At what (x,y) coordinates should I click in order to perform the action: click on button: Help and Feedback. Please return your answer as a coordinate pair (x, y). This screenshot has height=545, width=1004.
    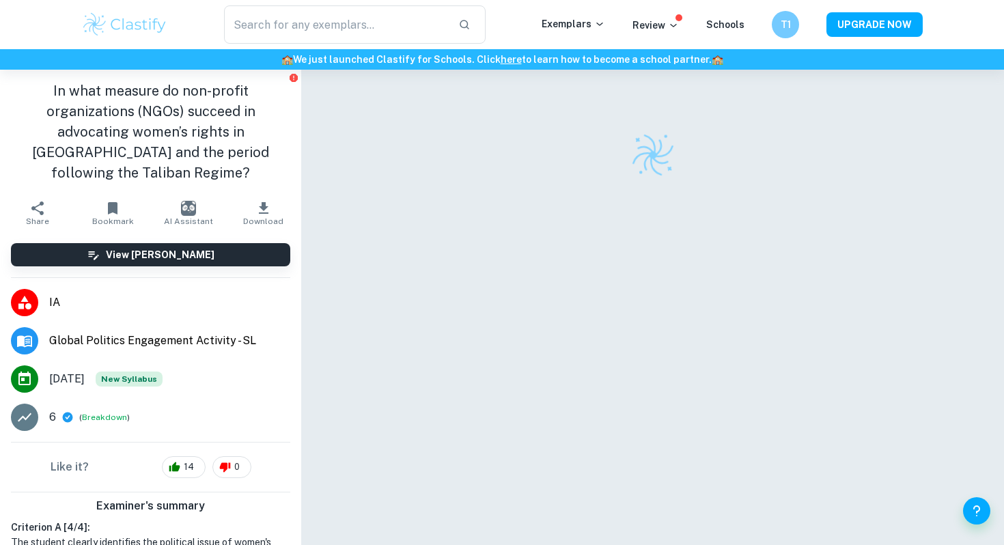
    Looking at the image, I should click on (977, 511).